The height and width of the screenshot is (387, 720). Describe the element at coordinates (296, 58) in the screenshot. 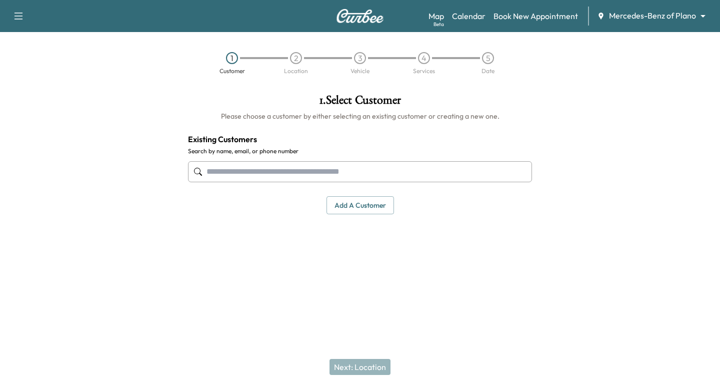

I see `div: 2` at that location.